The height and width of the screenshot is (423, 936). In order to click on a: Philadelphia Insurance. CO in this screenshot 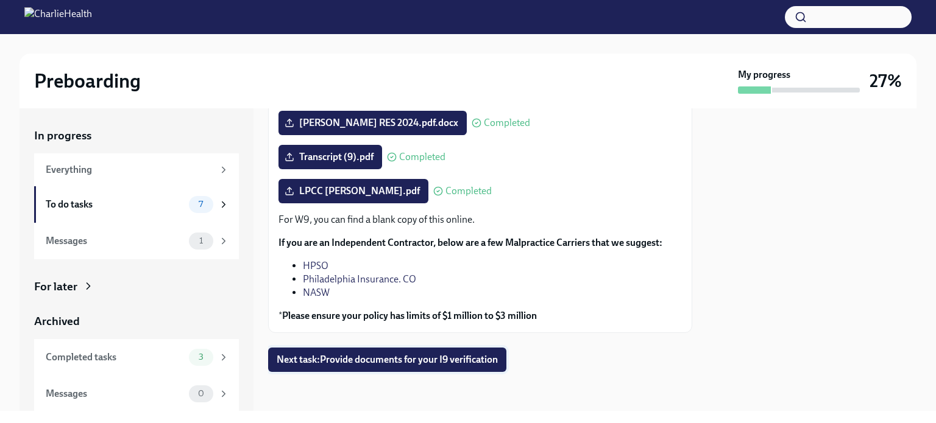, I will do `click(359, 279)`.